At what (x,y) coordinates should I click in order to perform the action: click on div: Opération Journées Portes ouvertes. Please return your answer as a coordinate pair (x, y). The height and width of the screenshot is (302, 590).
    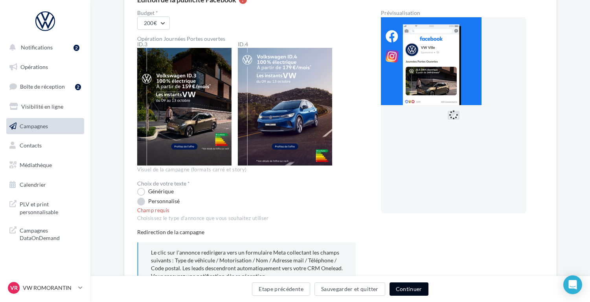
    Looking at the image, I should click on (246, 39).